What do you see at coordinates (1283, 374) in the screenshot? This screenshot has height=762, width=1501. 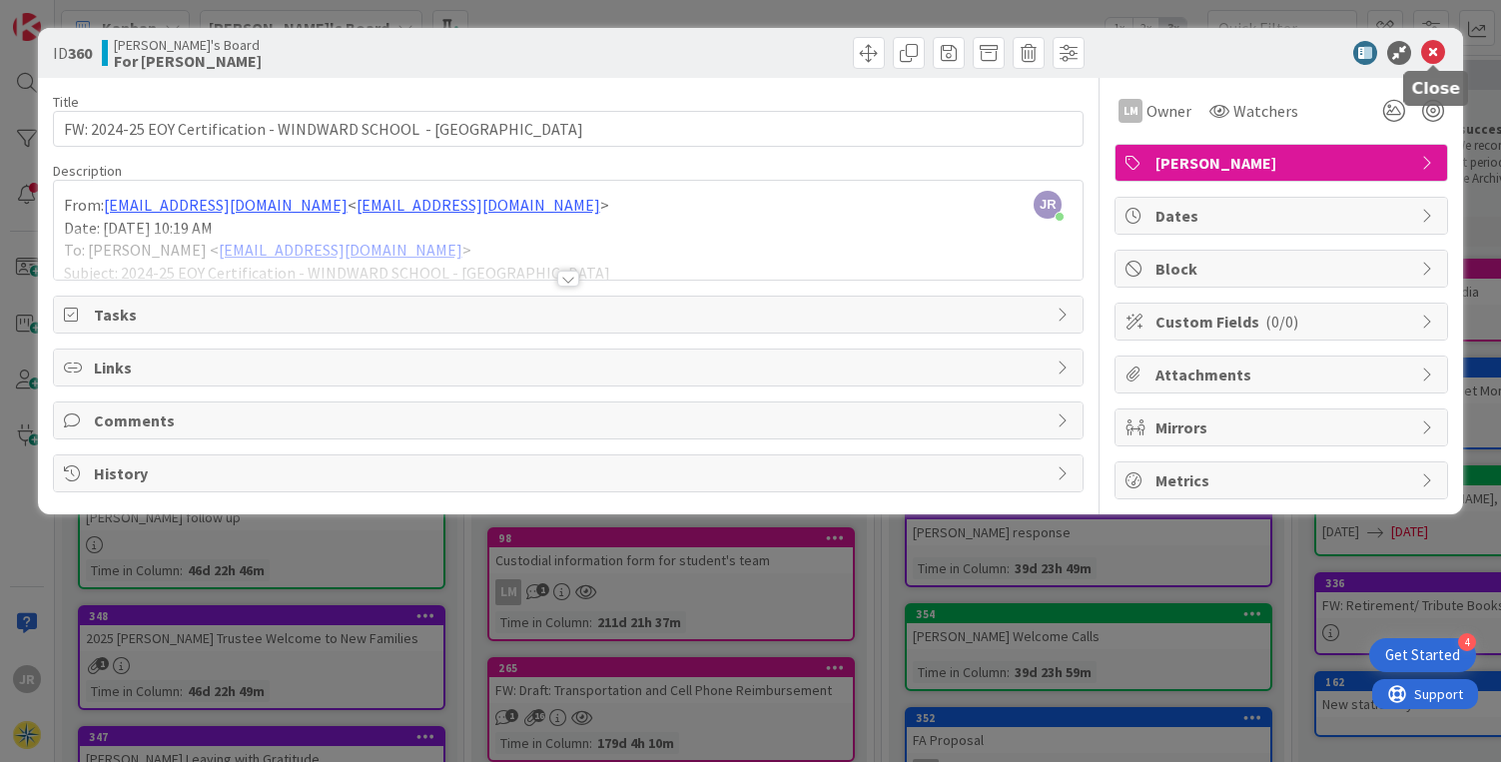 I see `span: Attachments` at bounding box center [1283, 374].